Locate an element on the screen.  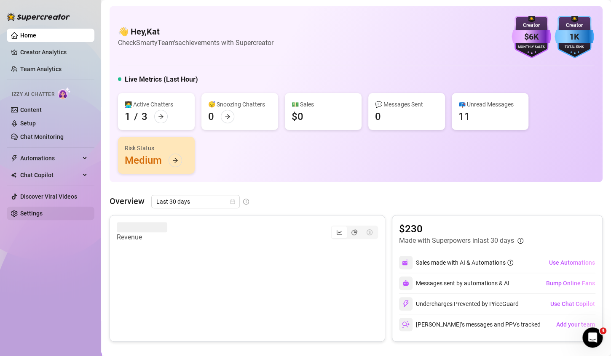
a: Chat Monitoring is located at coordinates (42, 137).